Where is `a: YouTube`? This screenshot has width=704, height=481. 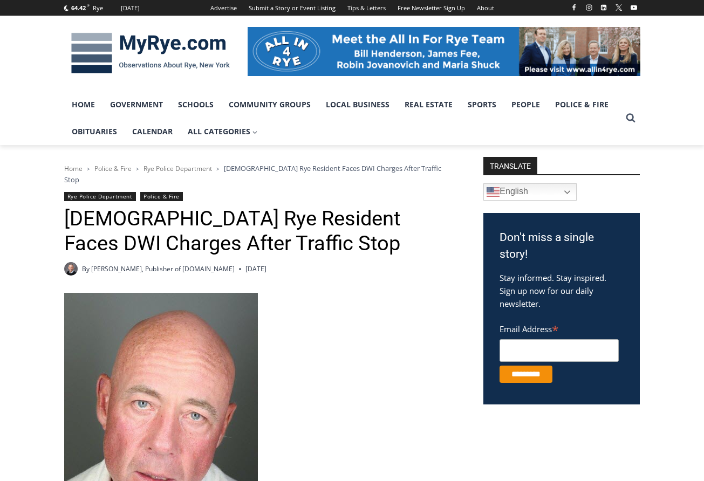
a: YouTube is located at coordinates (634, 8).